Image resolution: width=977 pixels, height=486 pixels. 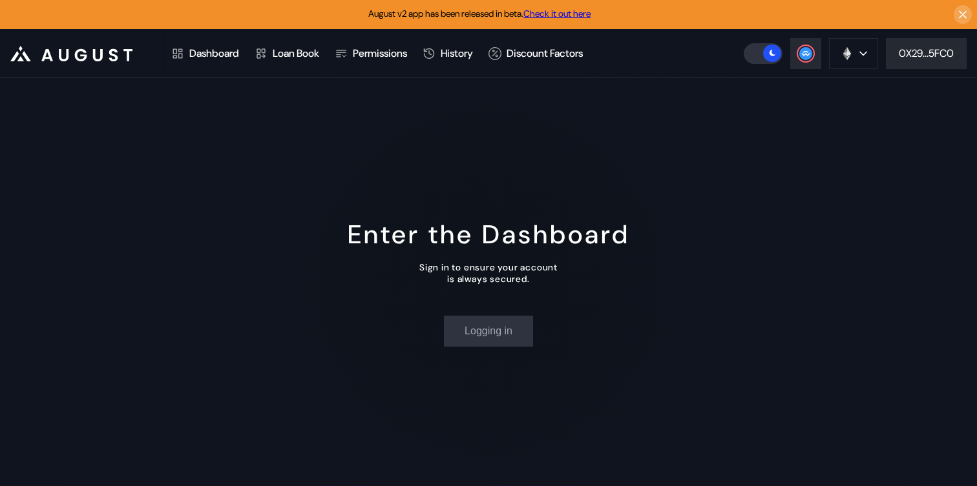 I want to click on a: Loan Book, so click(x=287, y=54).